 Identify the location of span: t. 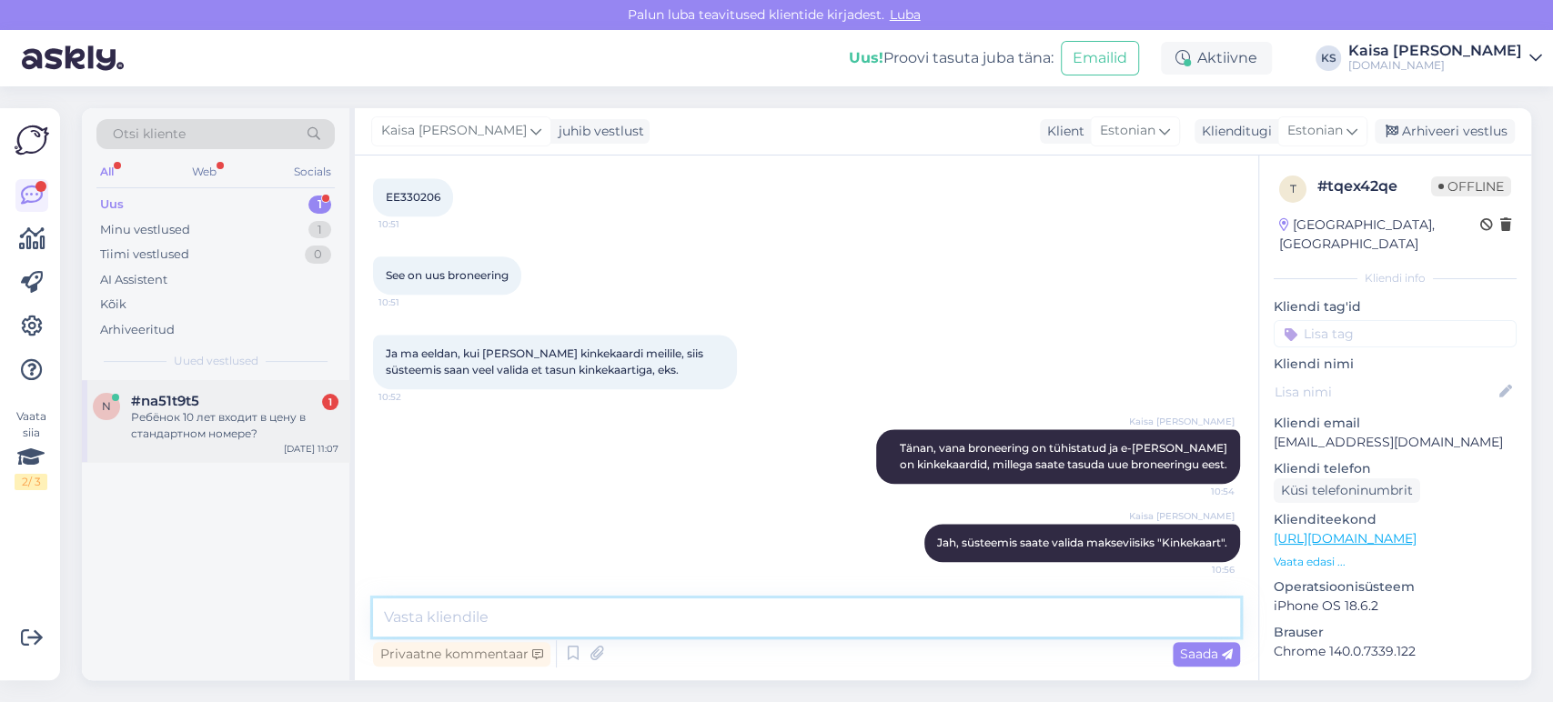
(1293, 188).